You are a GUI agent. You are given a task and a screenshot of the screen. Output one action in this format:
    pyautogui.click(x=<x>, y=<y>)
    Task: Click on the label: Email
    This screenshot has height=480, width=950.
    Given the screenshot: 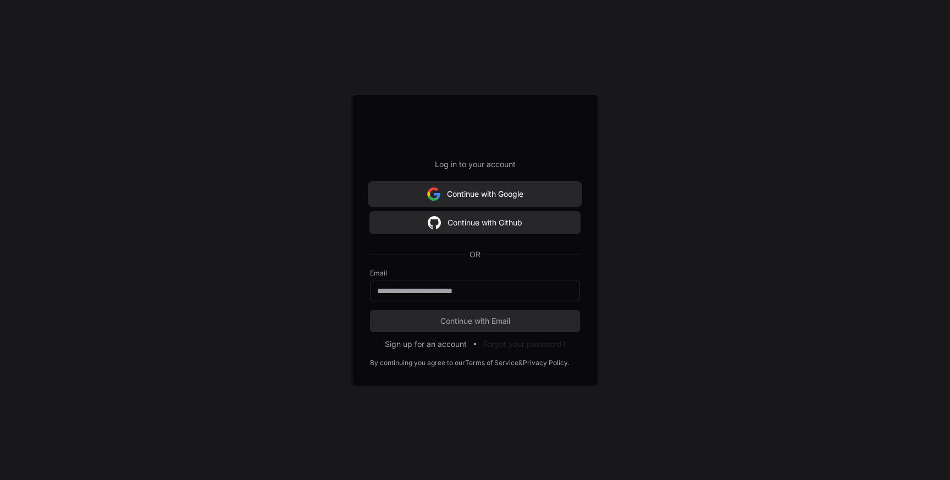 What is the action you would take?
    pyautogui.click(x=475, y=273)
    